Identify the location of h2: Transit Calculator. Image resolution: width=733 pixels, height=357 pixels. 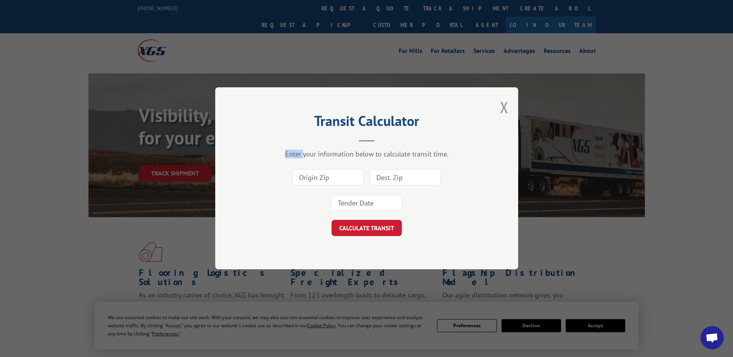
(367, 123).